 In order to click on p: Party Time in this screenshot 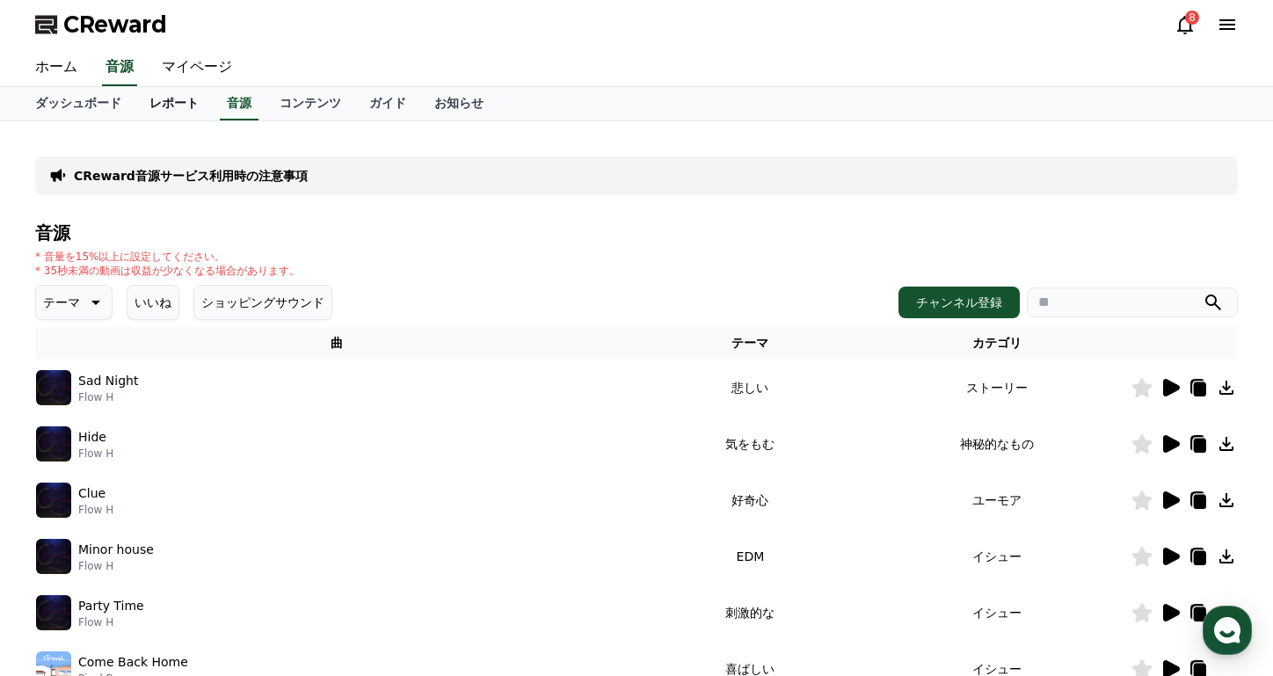, I will do `click(111, 606)`.